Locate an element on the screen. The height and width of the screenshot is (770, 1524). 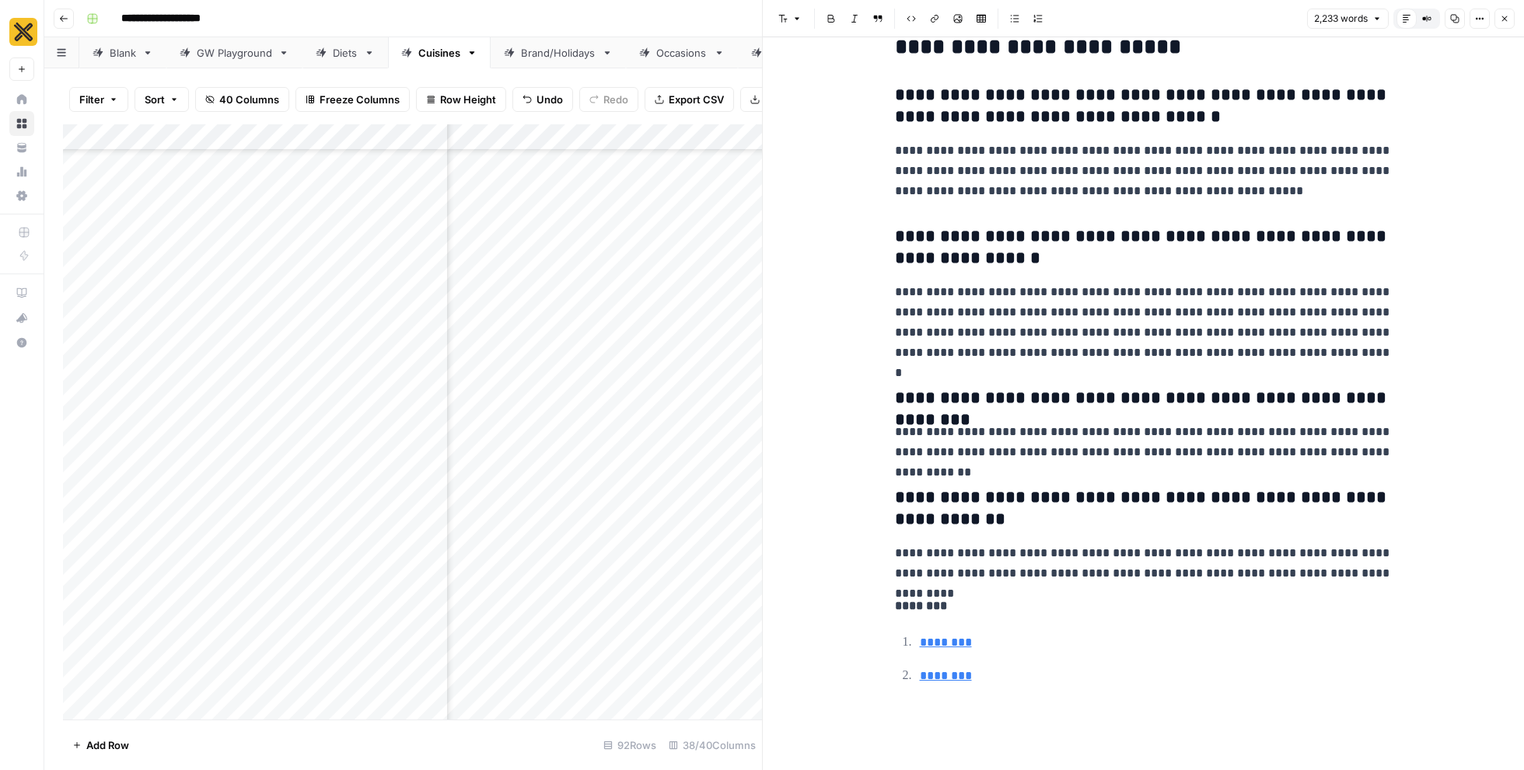
button: Add Row is located at coordinates (100, 745).